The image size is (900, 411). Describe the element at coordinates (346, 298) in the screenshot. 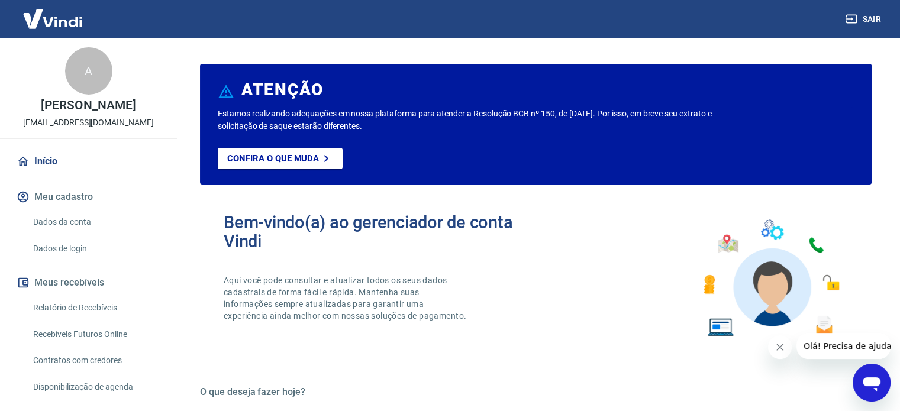

I see `p: Aqui você pode consultar e atualizar todos os seus dados cadastrais de forma fácil e rápida. Mant...` at that location.